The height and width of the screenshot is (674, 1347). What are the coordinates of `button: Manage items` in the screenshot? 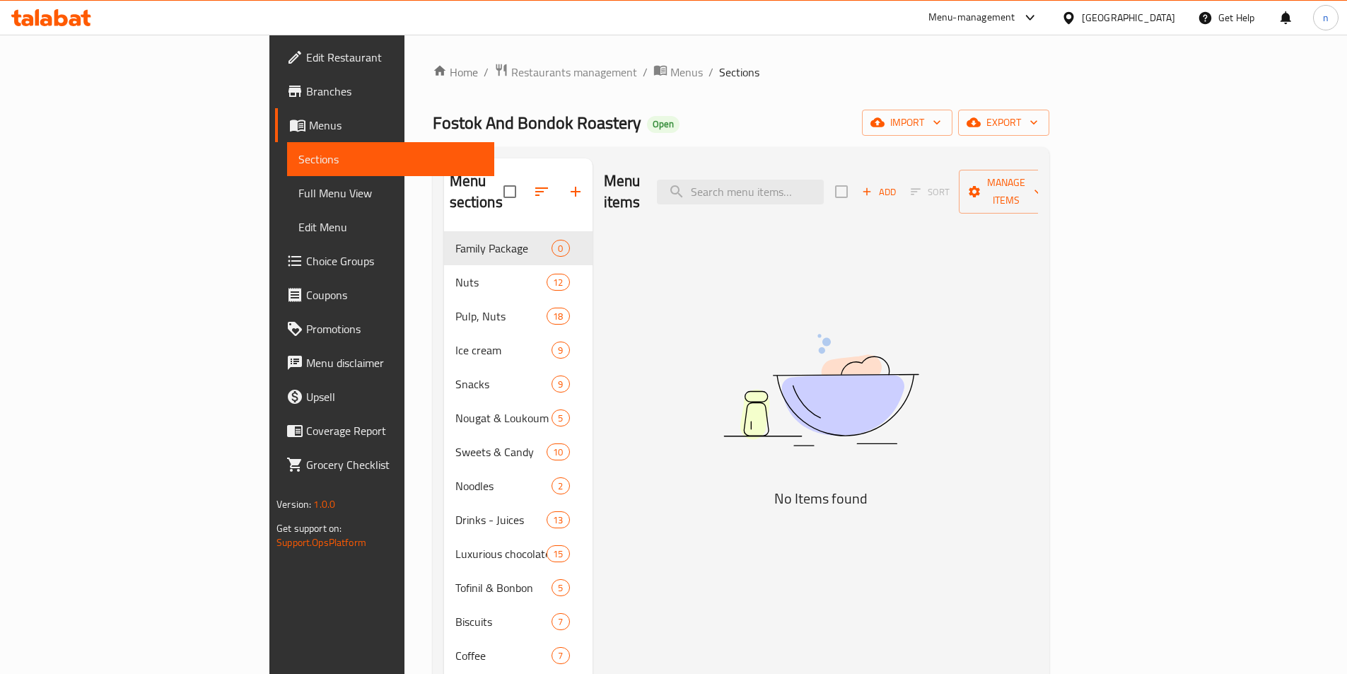 It's located at (1006, 192).